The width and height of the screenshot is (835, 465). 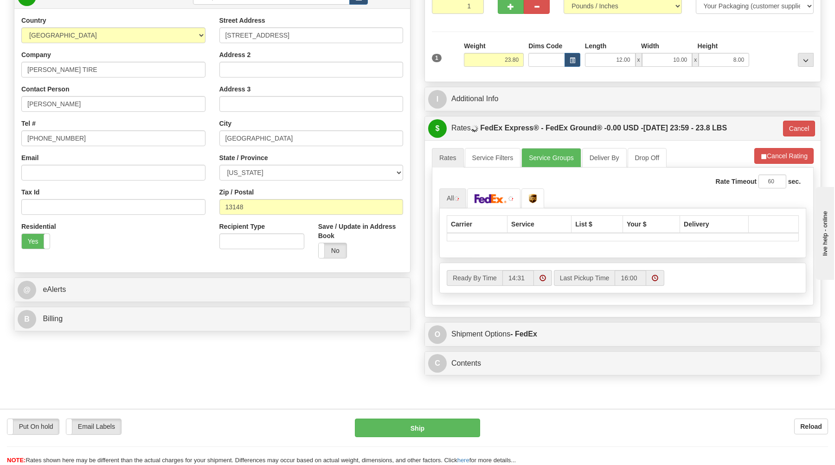 What do you see at coordinates (811, 426) in the screenshot?
I see `b: Reload` at bounding box center [811, 426].